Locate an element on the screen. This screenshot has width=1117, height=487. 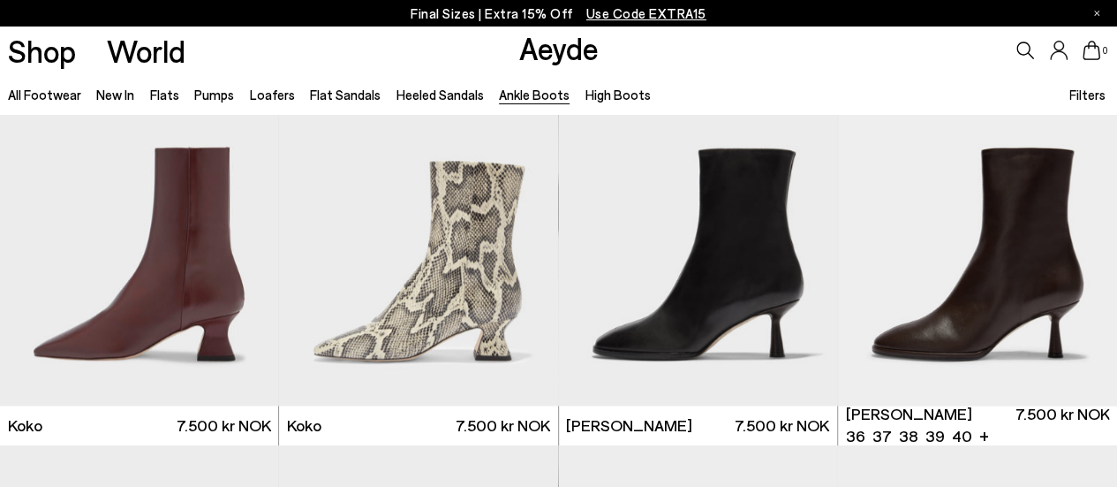
li: 38 is located at coordinates (908, 435).